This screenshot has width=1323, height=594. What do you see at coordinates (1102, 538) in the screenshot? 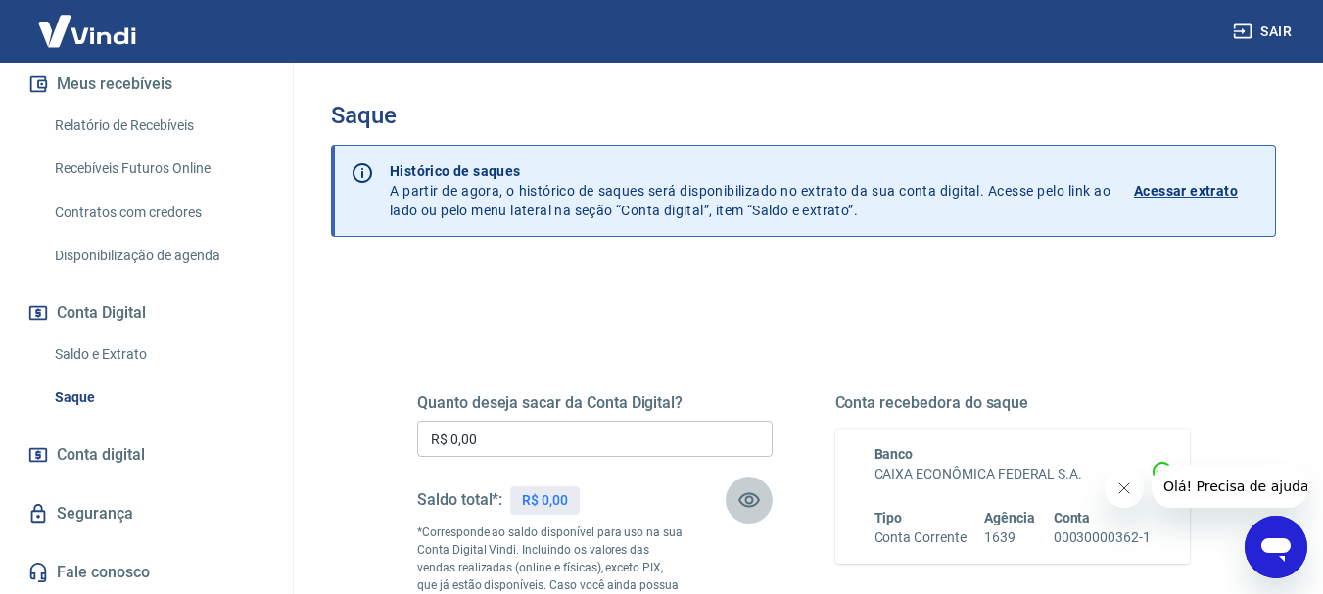
I see `h6: 00030000362-1` at bounding box center [1102, 538].